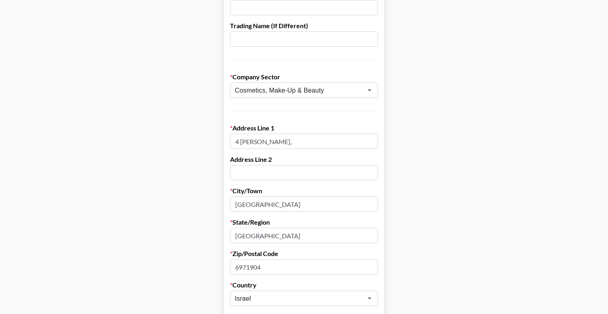 This screenshot has width=608, height=314. Describe the element at coordinates (304, 285) in the screenshot. I see `label: Country` at that location.